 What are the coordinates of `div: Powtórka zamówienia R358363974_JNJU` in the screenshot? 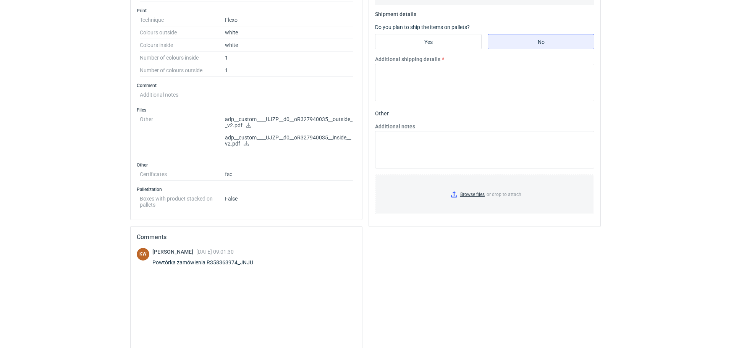 It's located at (207, 263).